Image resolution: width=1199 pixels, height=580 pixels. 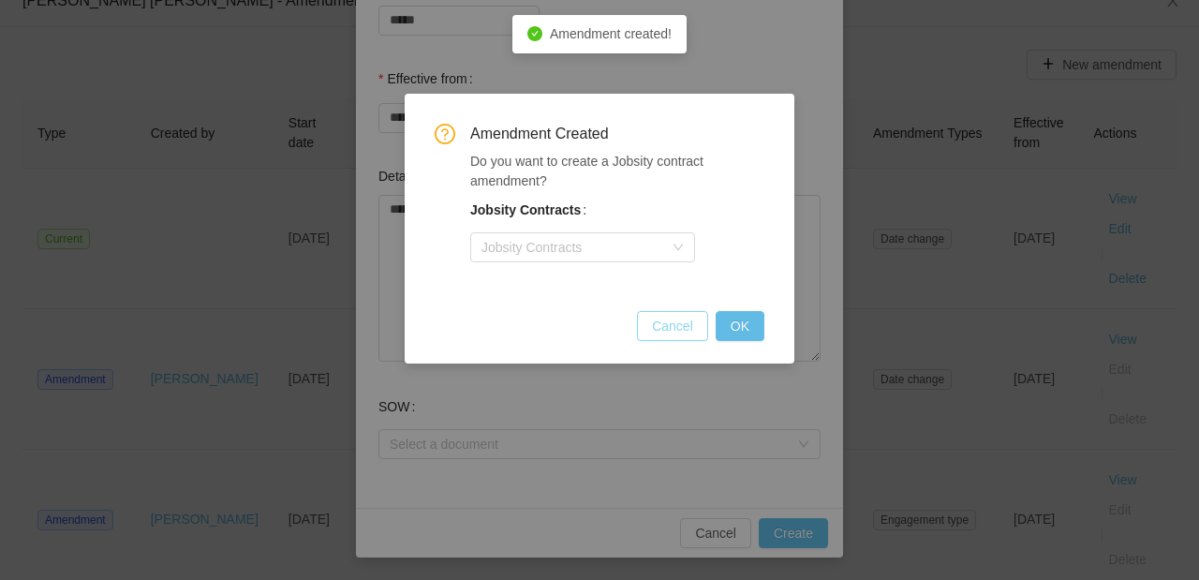 I want to click on span: Amendment created!, so click(x=611, y=34).